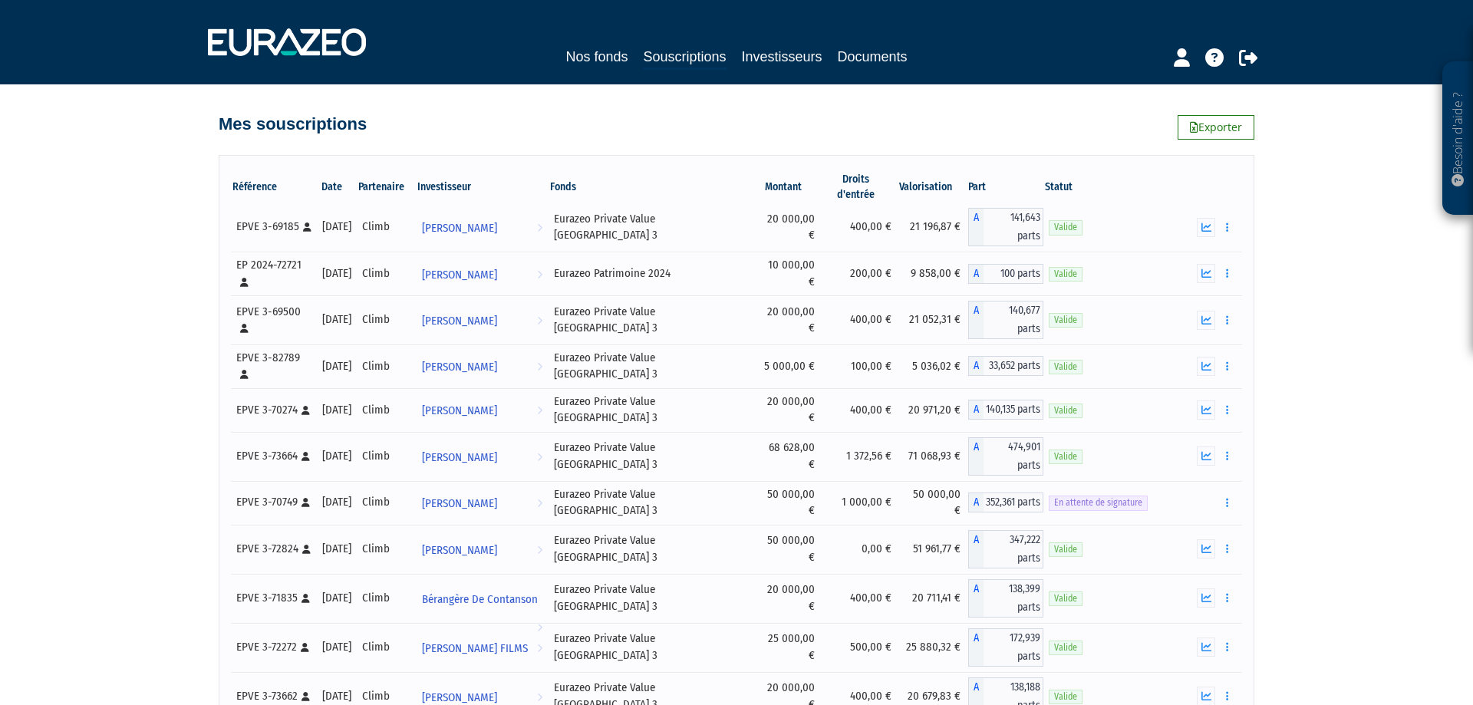 This screenshot has height=705, width=1473. What do you see at coordinates (1014, 503) in the screenshot?
I see `span: 352,361 parts` at bounding box center [1014, 503].